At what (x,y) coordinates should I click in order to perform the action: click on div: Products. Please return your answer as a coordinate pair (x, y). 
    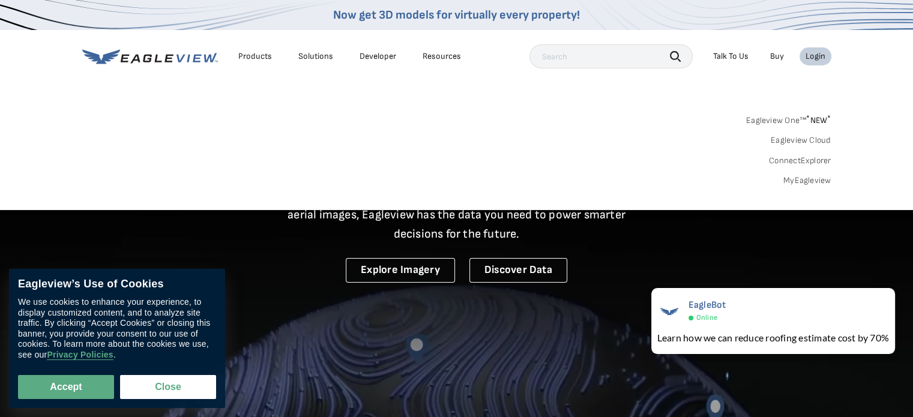
    Looking at the image, I should click on (255, 56).